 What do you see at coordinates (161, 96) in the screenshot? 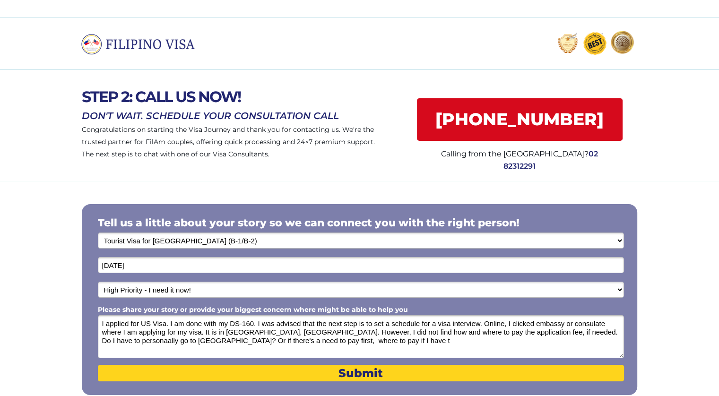
I see `span: STEP 2: CALL US NOW!` at bounding box center [161, 96].